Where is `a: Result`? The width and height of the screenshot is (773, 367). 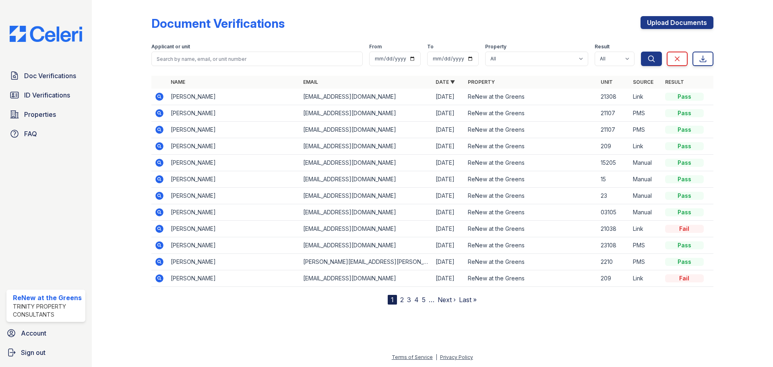
a: Result is located at coordinates (675, 82).